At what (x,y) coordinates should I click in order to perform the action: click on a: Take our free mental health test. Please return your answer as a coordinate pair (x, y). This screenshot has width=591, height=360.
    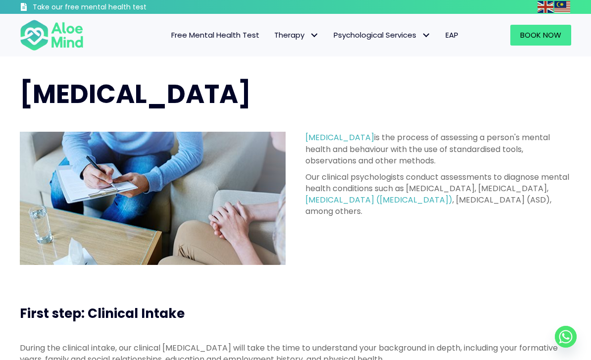
    Looking at the image, I should click on (105, 8).